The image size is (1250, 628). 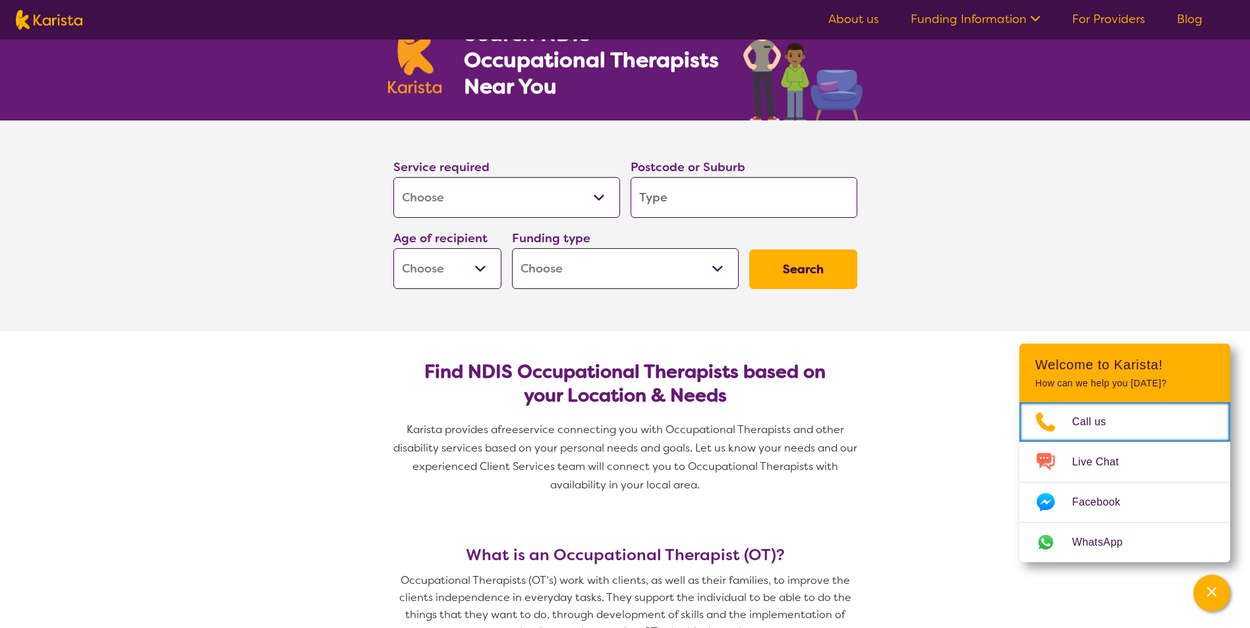 I want to click on h3: What is an Occupational Therapist (OT)?, so click(x=625, y=555).